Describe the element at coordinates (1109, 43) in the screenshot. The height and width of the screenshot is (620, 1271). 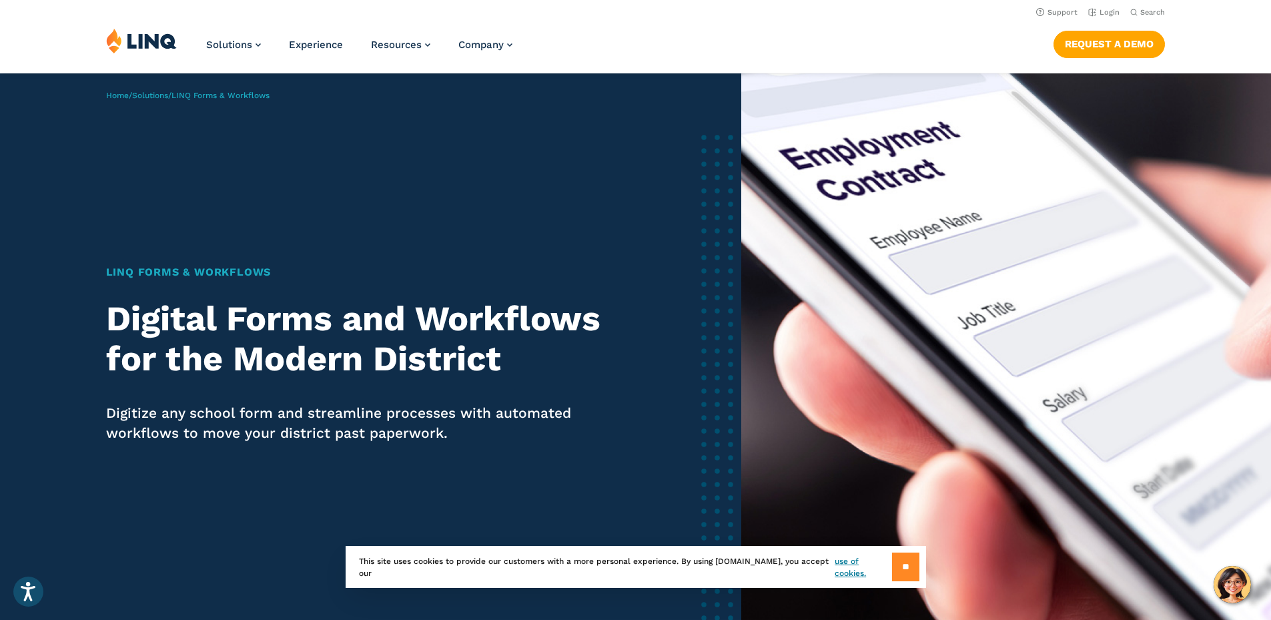
I see `nav: Button Navigation` at that location.